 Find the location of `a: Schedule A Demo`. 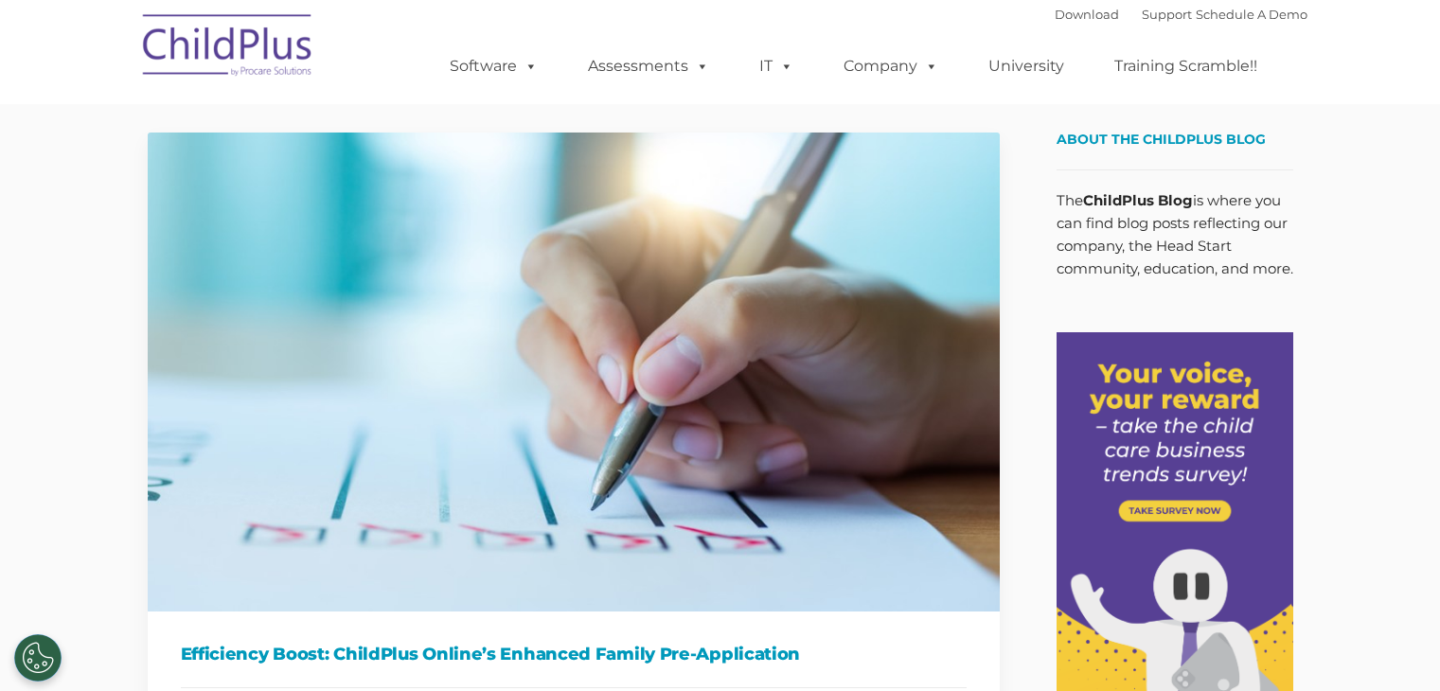

a: Schedule A Demo is located at coordinates (1251, 14).